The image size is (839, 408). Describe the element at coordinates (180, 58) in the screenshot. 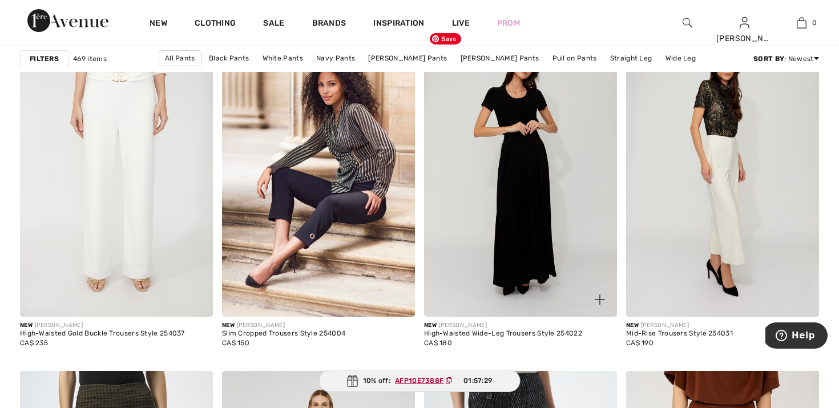

I see `a: All Pants` at that location.